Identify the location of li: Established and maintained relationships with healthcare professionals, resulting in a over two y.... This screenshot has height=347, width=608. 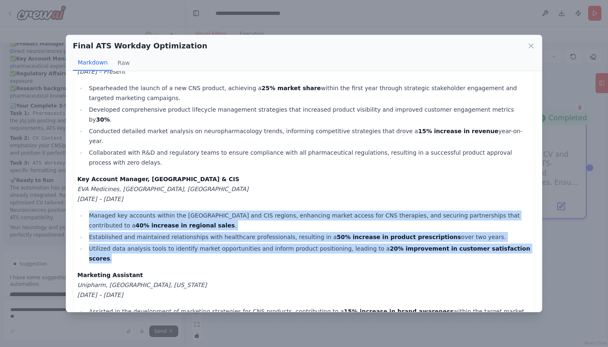
(309, 237).